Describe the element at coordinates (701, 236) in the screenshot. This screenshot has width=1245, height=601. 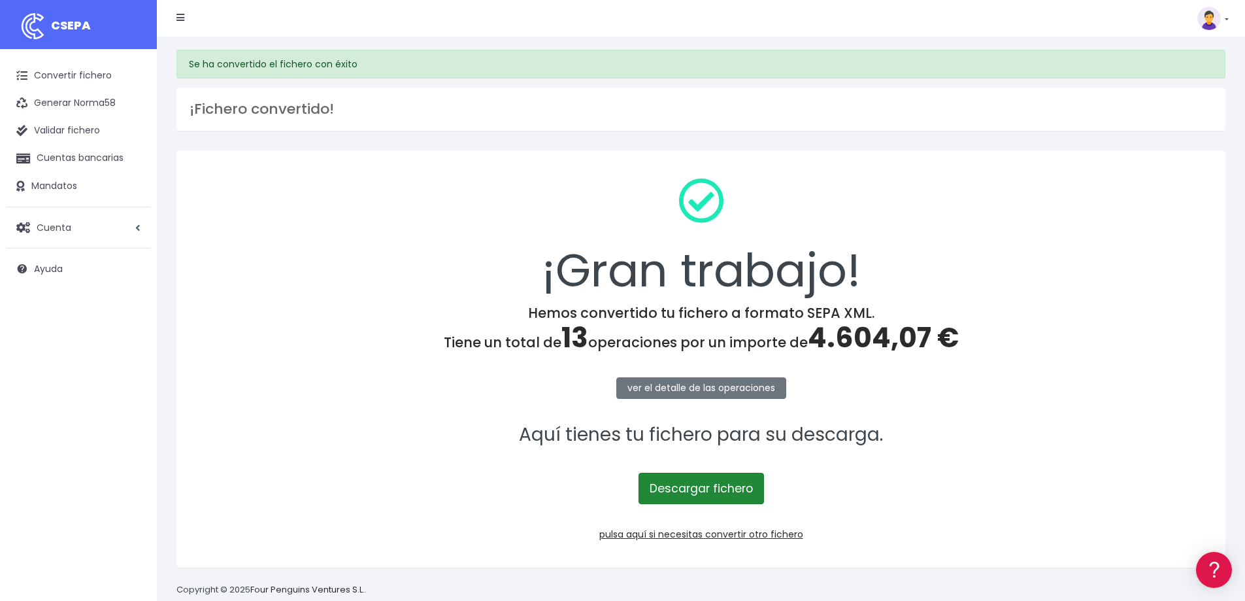
I see `div: ¡Gran trabajo!` at that location.